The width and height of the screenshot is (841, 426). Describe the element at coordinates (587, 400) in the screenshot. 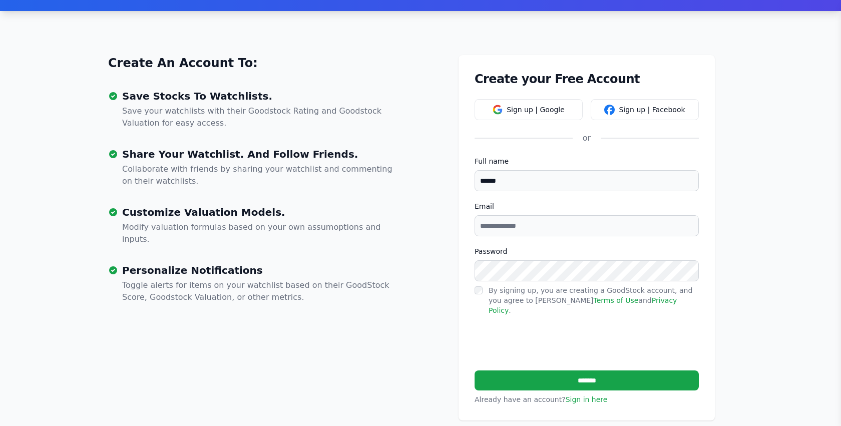

I see `a: Sign in here` at that location.